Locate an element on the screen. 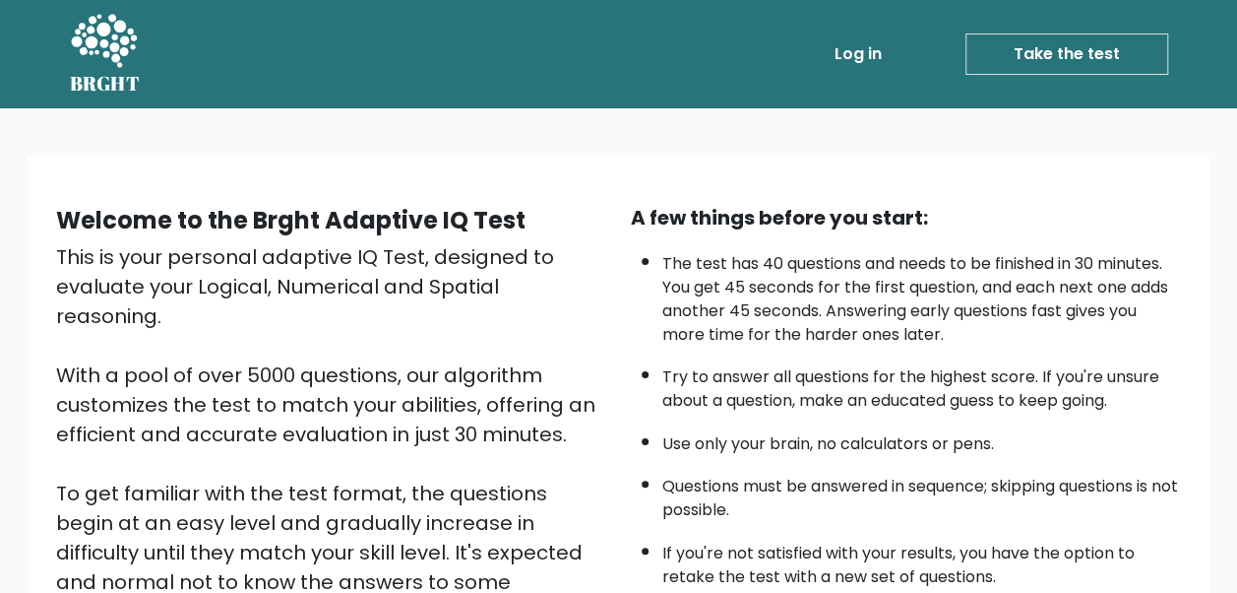 The image size is (1237, 593). b: Welcome to the Brght Adaptive IQ Test is located at coordinates (290, 219).